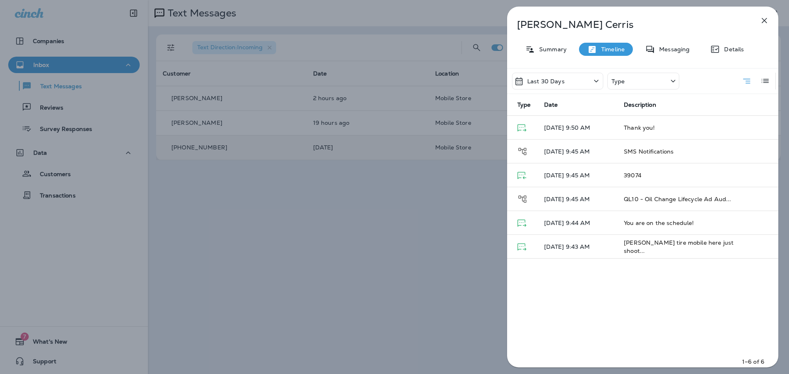 Image resolution: width=789 pixels, height=374 pixels. I want to click on p: Type, so click(618, 81).